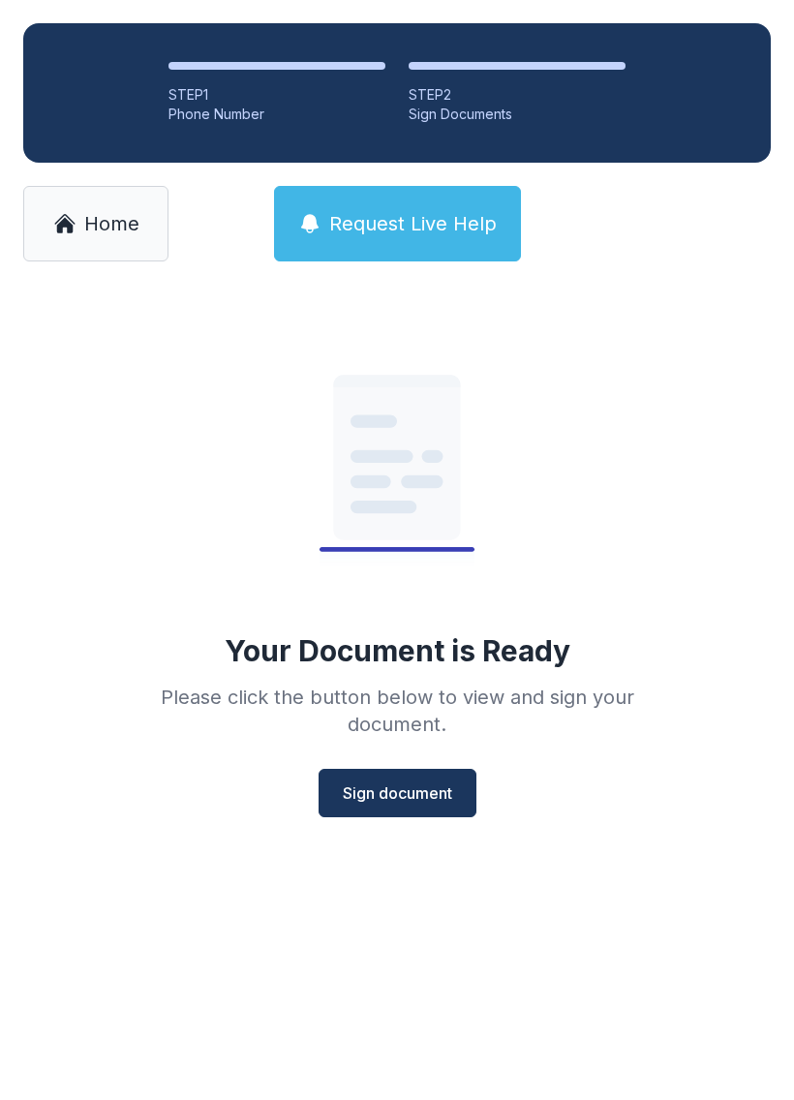 The width and height of the screenshot is (794, 1100). I want to click on span: Request Live Help, so click(412, 224).